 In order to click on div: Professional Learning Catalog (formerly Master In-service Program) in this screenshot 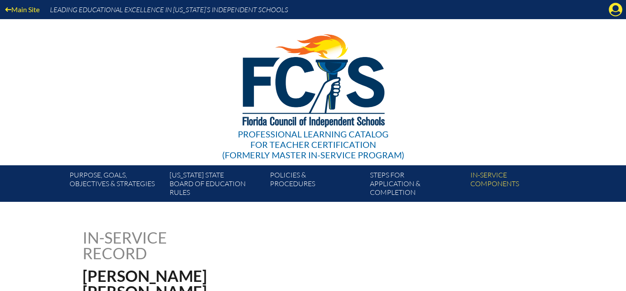, I will do `click(313, 144)`.